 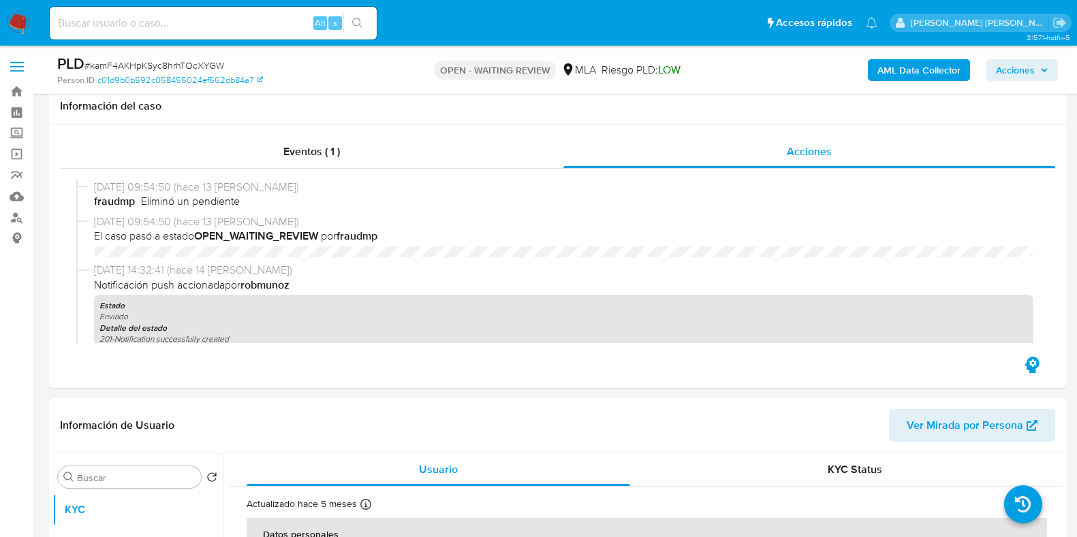 I want to click on a: Salir, so click(x=1059, y=22).